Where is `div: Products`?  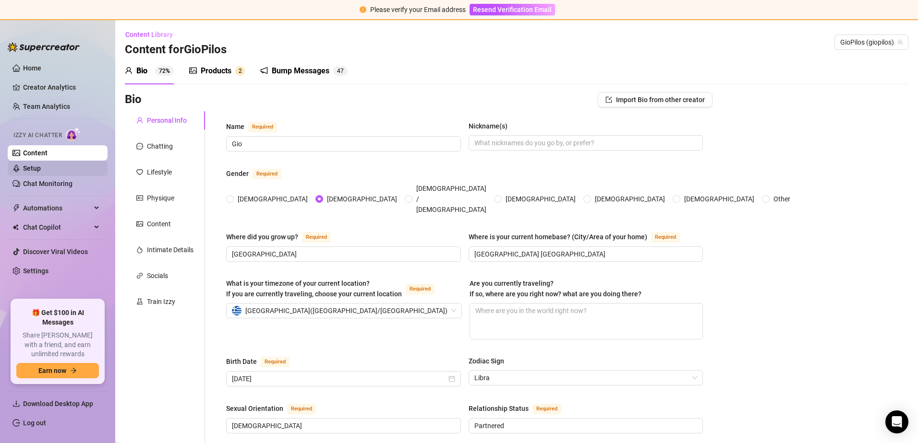 div: Products is located at coordinates (216, 71).